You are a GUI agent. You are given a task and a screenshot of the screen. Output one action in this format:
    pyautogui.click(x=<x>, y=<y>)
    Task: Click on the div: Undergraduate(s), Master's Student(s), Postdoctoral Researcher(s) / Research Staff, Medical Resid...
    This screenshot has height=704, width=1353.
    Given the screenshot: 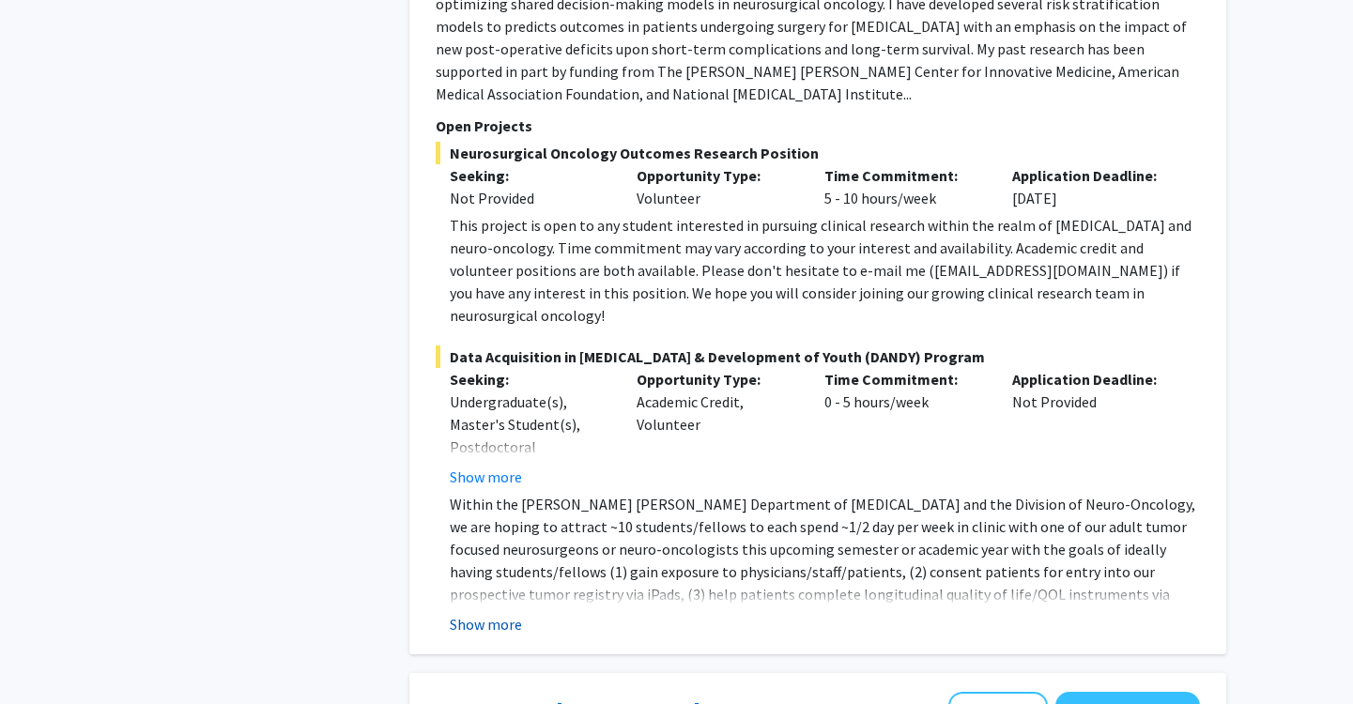 What is the action you would take?
    pyautogui.click(x=530, y=470)
    